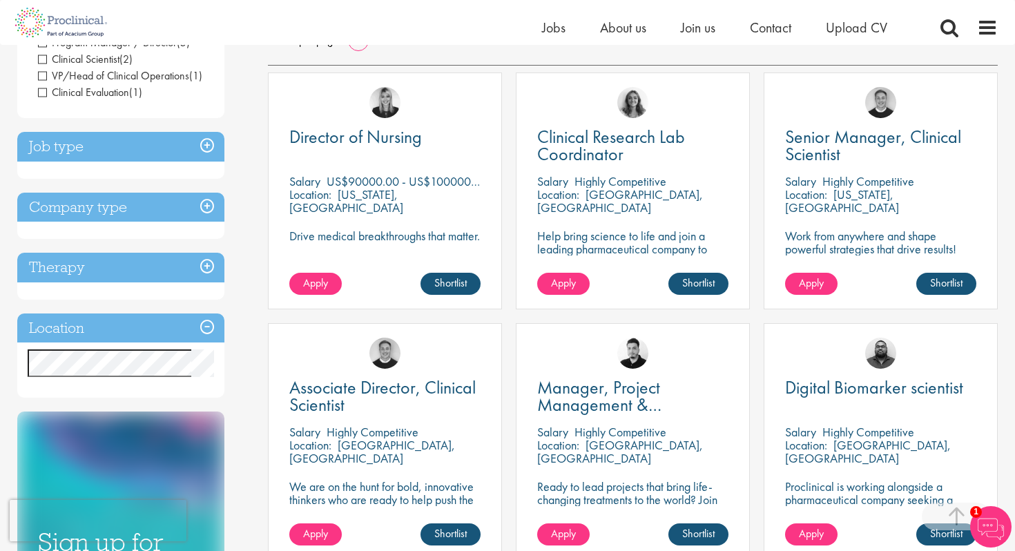  Describe the element at coordinates (121, 207) in the screenshot. I see `div: Company type` at that location.